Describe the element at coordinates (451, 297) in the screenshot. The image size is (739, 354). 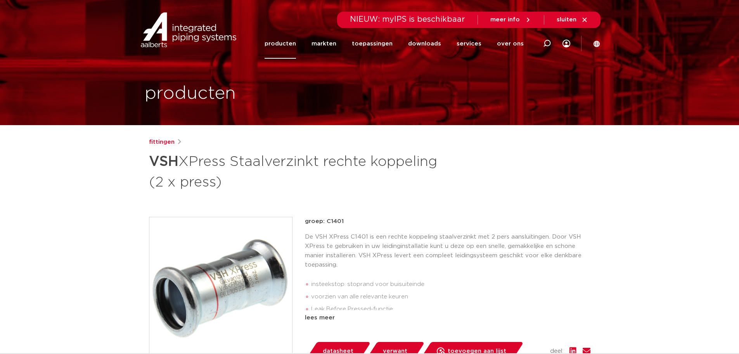
I see `li: voorzien van alle relevante keuren` at that location.